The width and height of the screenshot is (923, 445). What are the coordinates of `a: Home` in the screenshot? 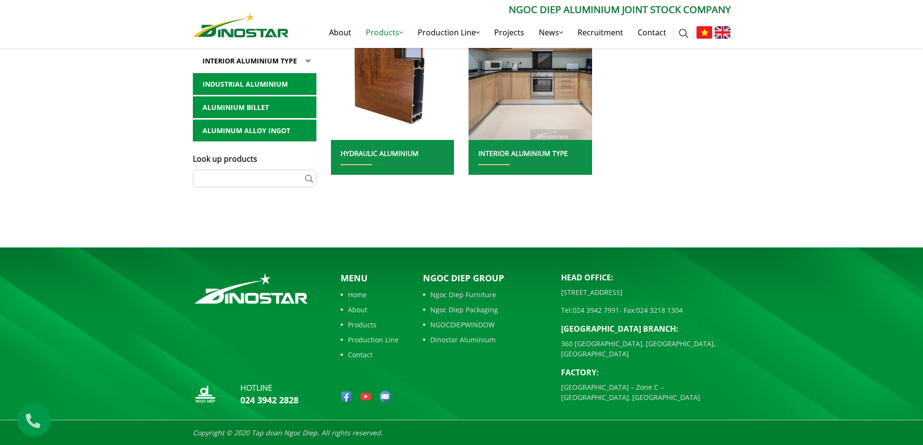 It's located at (370, 295).